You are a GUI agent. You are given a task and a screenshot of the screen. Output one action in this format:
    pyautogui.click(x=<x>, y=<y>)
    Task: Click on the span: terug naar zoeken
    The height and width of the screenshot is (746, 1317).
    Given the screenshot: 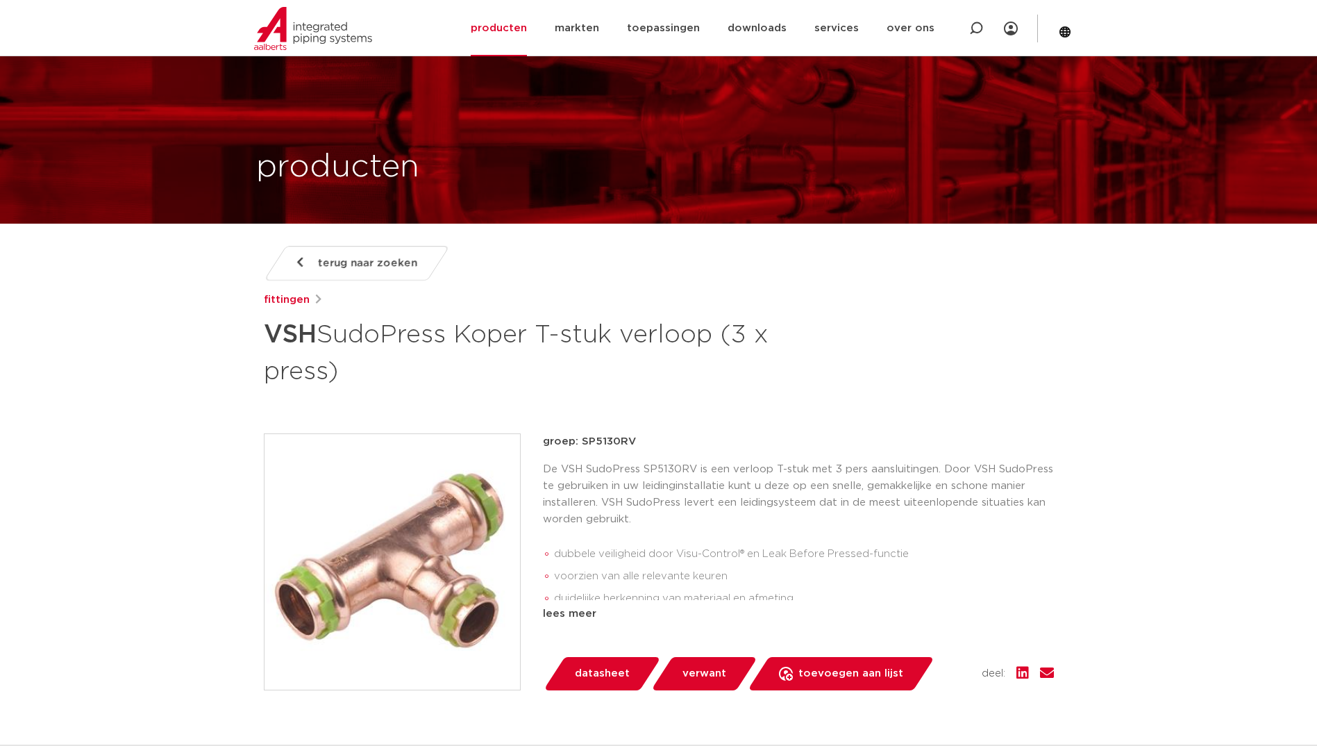 What is the action you would take?
    pyautogui.click(x=367, y=263)
    